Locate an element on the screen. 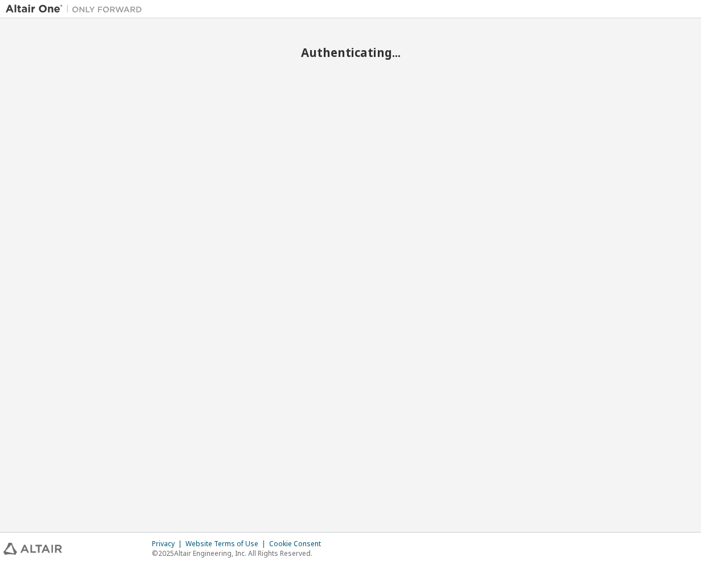 Image resolution: width=701 pixels, height=565 pixels. div: Privacy is located at coordinates (168, 544).